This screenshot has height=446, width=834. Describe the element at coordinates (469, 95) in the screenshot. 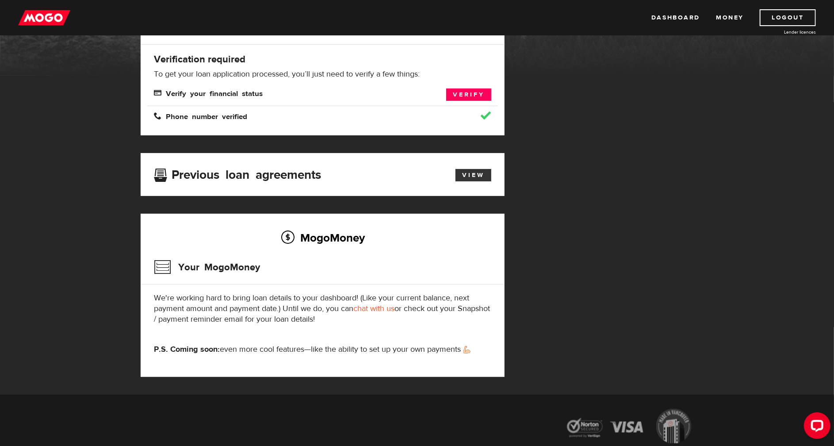

I see `a: Verify` at that location.